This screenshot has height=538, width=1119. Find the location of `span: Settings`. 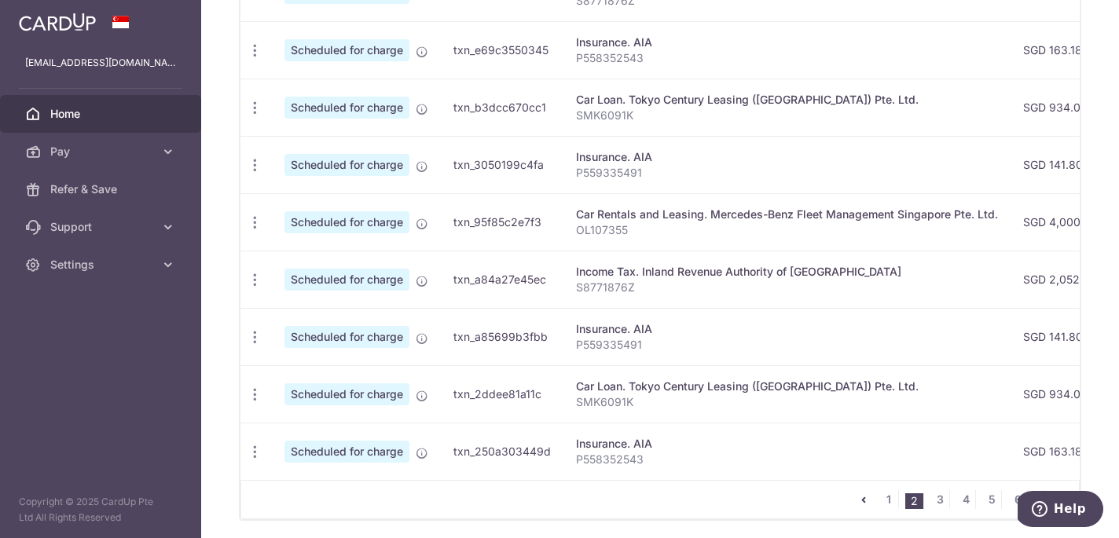

span: Settings is located at coordinates (102, 265).